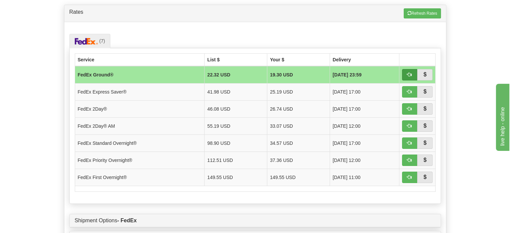 The width and height of the screenshot is (510, 233). I want to click on td: 33.07 USD, so click(298, 126).